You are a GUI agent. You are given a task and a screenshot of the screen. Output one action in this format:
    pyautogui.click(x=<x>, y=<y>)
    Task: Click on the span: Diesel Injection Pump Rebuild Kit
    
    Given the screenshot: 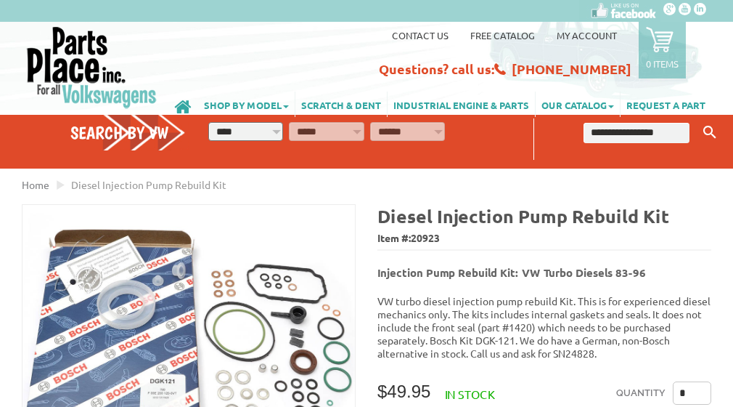 What is the action you would take?
    pyautogui.click(x=149, y=184)
    